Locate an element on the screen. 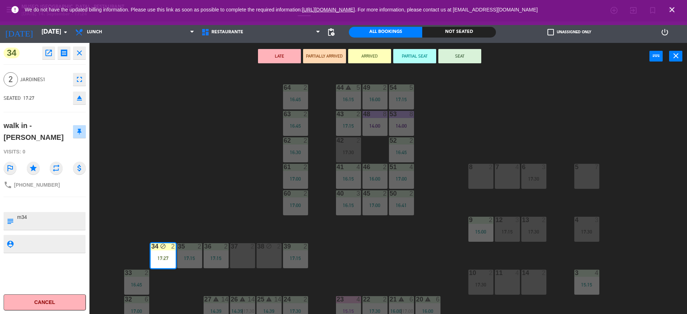 This screenshot has width=687, height=314. div: 15:00 is located at coordinates (481, 232).